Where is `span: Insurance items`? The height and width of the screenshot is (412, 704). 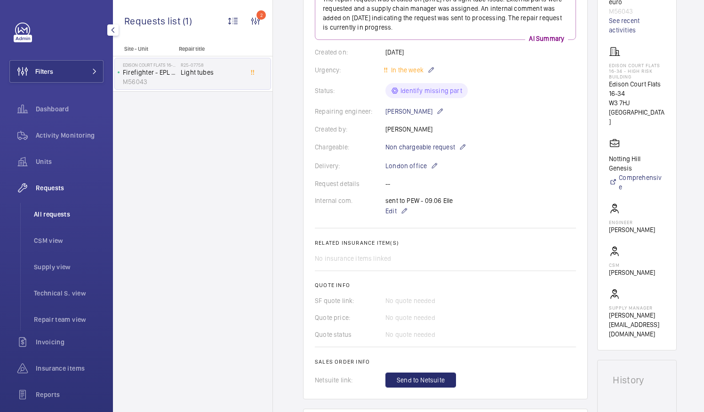
span: Insurance items is located at coordinates (70, 369).